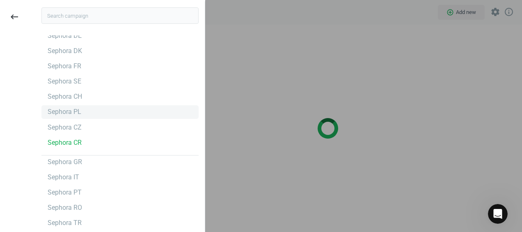 Image resolution: width=522 pixels, height=232 pixels. I want to click on div: Sephora PT, so click(64, 192).